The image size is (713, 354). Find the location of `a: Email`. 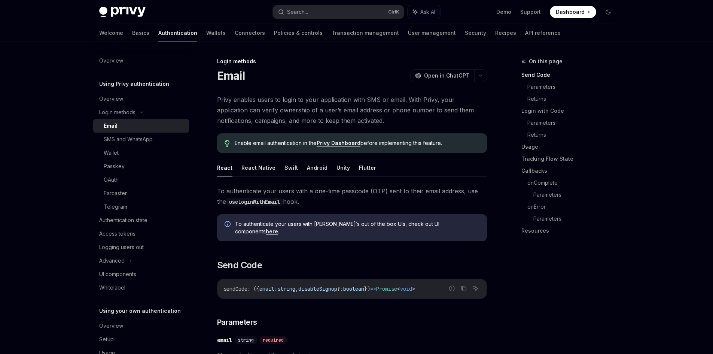

a: Email is located at coordinates (141, 126).